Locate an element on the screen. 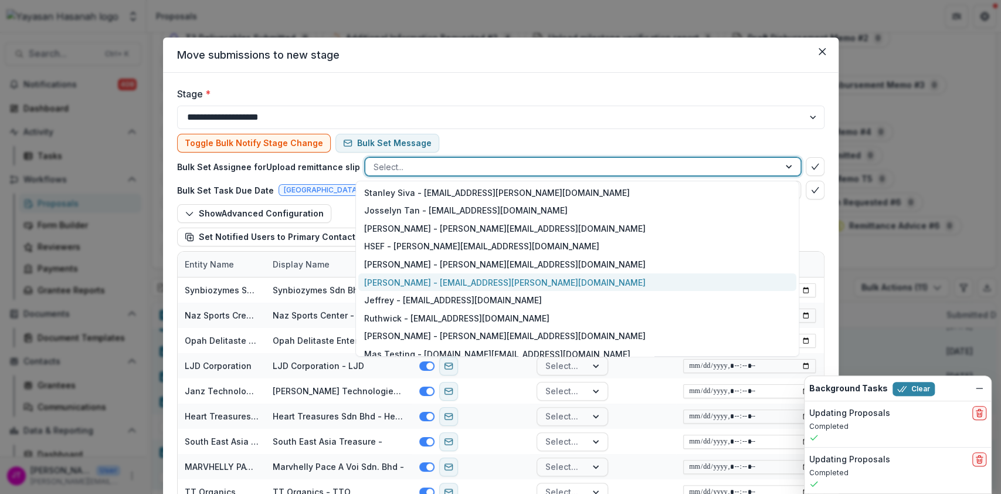  h2: Background Tasks is located at coordinates (848, 388).